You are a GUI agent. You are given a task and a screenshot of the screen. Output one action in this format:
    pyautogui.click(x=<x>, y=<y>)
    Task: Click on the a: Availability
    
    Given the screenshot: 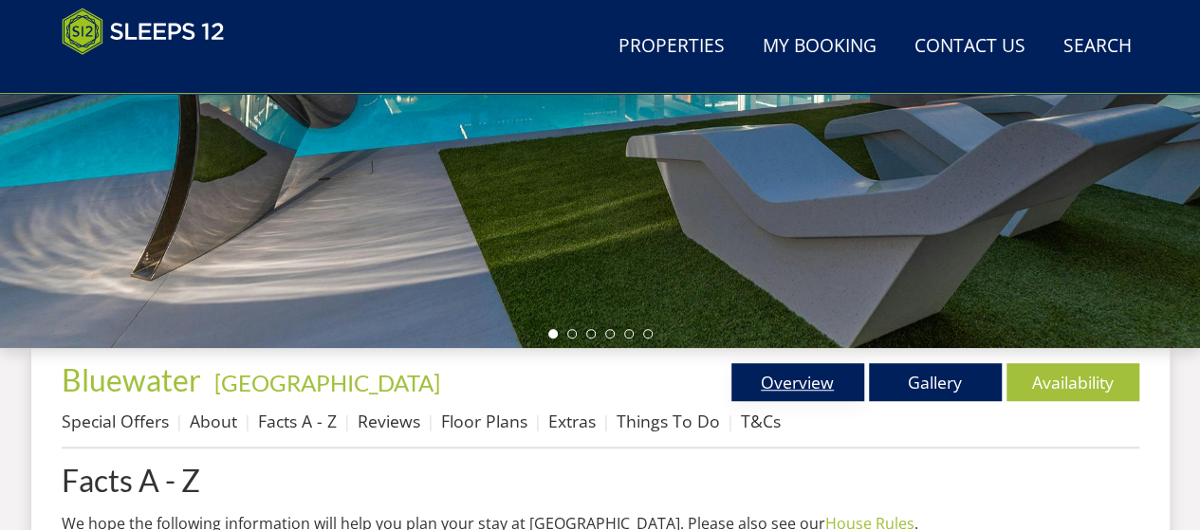 What is the action you would take?
    pyautogui.click(x=1073, y=382)
    